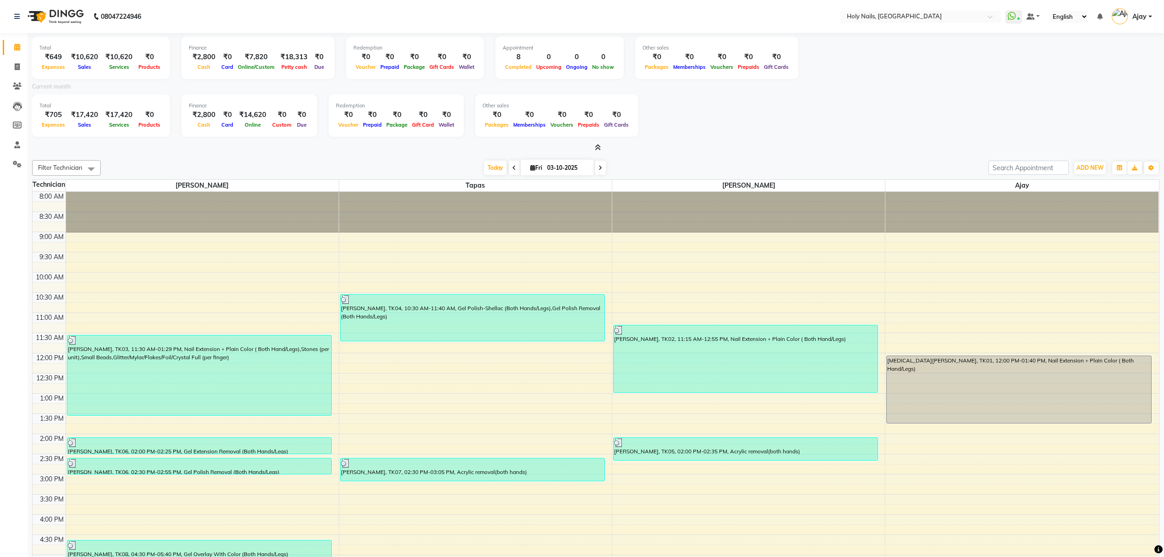 The height and width of the screenshot is (557, 1164). Describe the element at coordinates (227, 125) in the screenshot. I see `span: Card` at that location.